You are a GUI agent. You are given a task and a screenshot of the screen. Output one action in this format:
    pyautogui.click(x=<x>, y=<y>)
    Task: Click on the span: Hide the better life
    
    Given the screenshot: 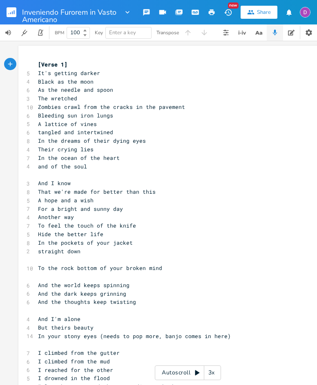 What is the action you would take?
    pyautogui.click(x=71, y=234)
    